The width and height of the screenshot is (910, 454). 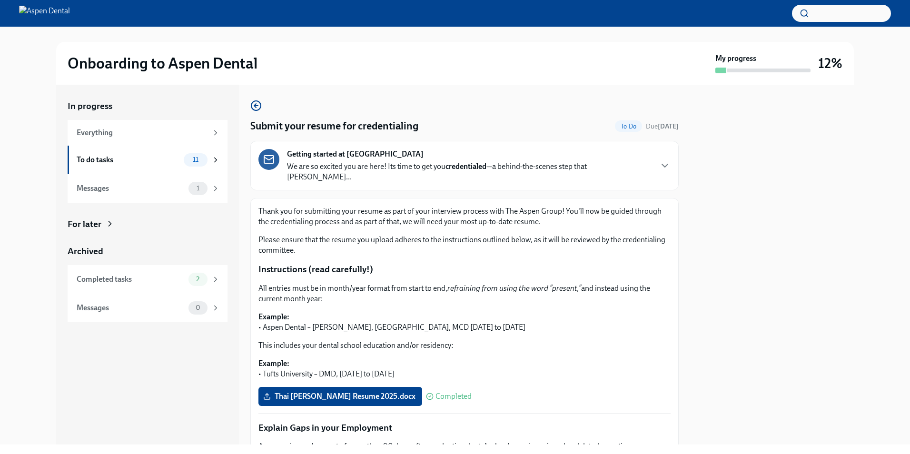 I want to click on em: refraining from using the word “present,”, so click(x=514, y=288).